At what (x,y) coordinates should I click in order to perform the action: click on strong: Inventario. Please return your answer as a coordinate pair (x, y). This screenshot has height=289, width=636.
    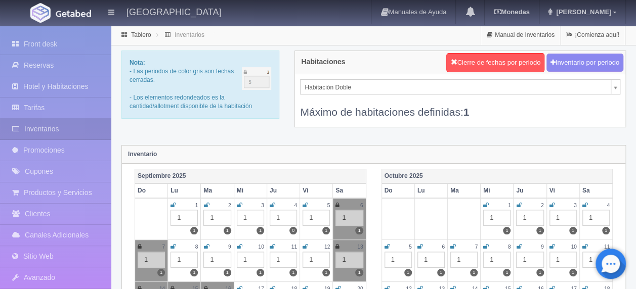
    Looking at the image, I should click on (142, 154).